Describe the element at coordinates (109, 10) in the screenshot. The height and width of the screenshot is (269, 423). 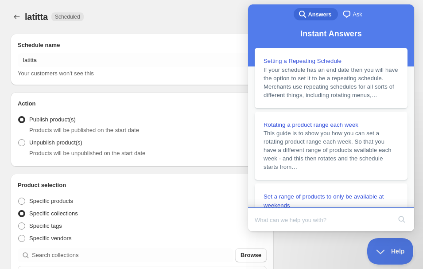
I see `span: Ask` at that location.